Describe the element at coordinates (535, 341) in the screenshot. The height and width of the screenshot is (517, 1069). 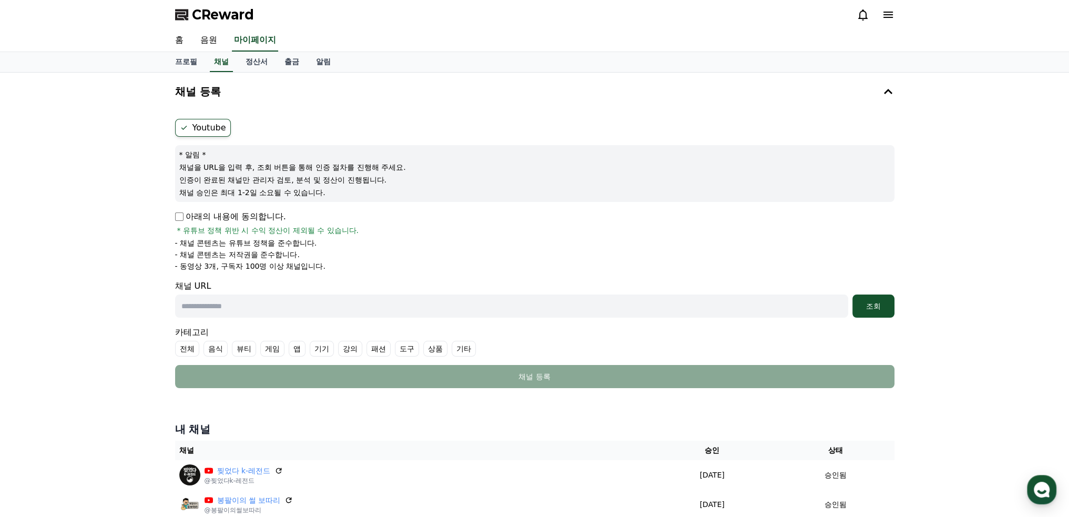
I see `div: 카테고리` at that location.